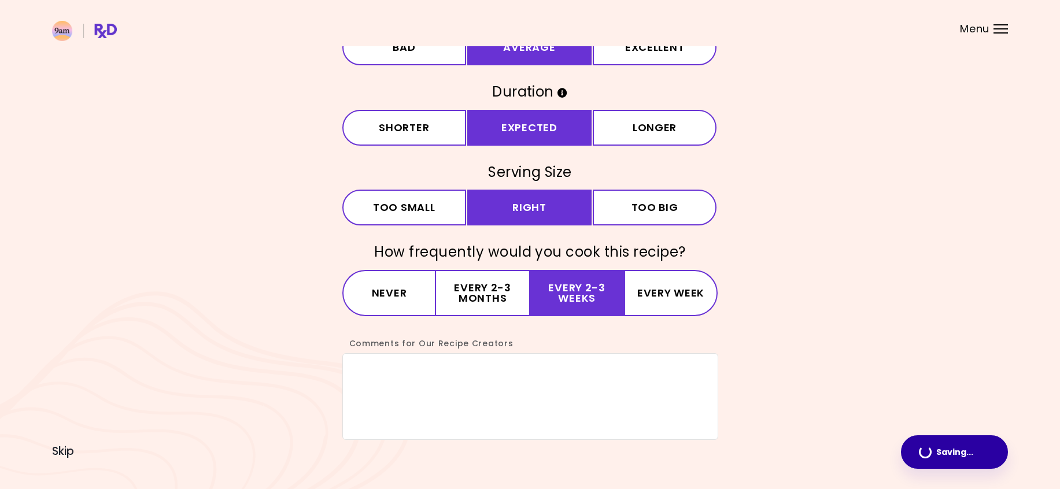 This screenshot has width=1060, height=489. Describe the element at coordinates (530, 252) in the screenshot. I see `h3: How frequently would you cook this recipe?` at that location.